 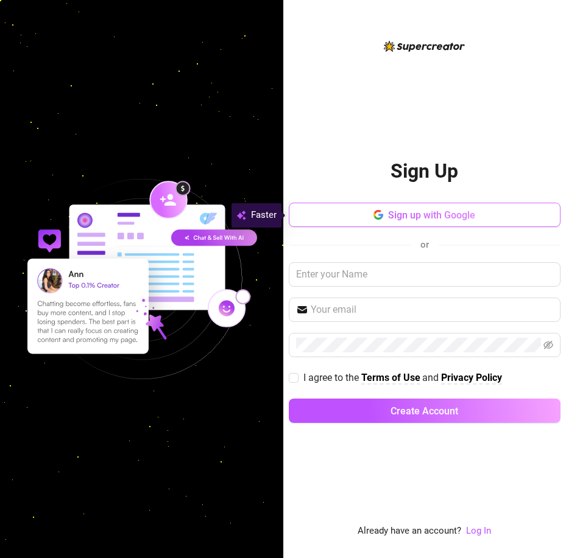 What do you see at coordinates (409, 531) in the screenshot?
I see `span: Already have an account?` at bounding box center [409, 531].